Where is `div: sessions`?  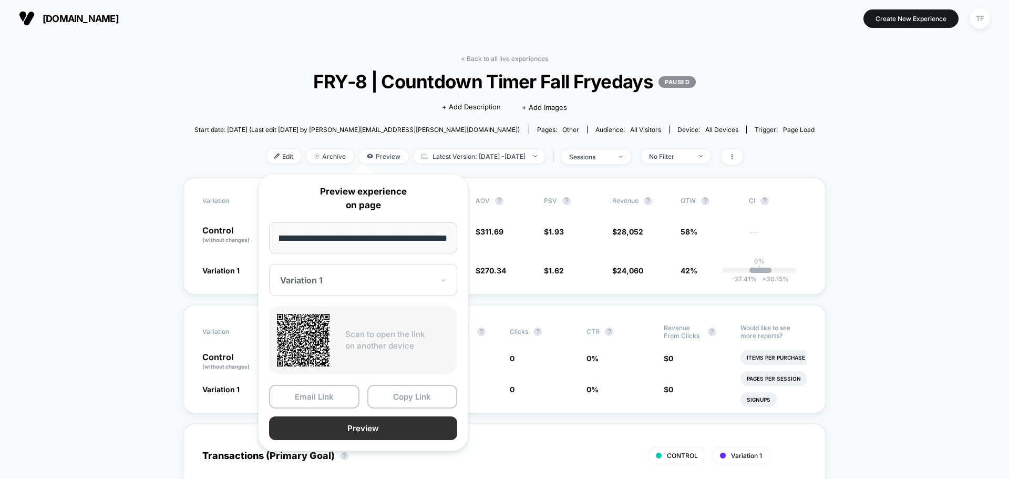 div: sessions is located at coordinates (590, 157).